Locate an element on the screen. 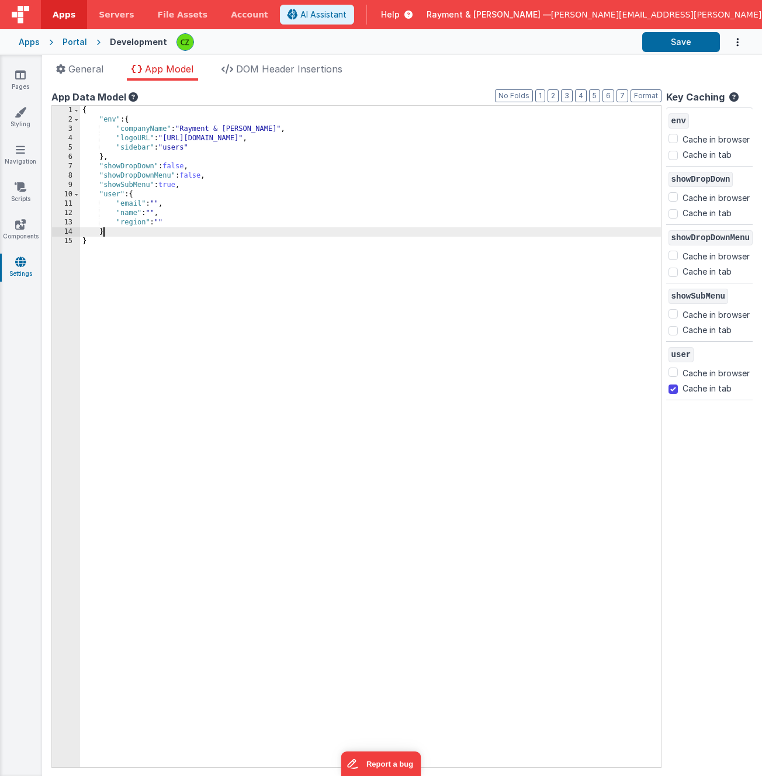  div: 5 is located at coordinates (66, 148).